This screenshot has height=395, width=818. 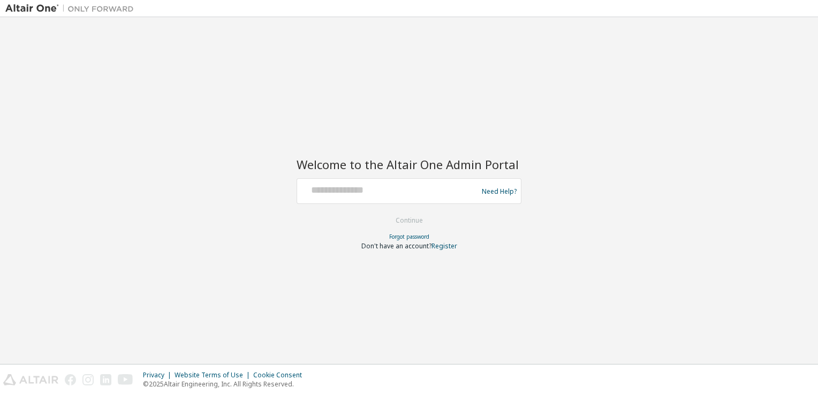 I want to click on img: facebook.svg, so click(x=70, y=379).